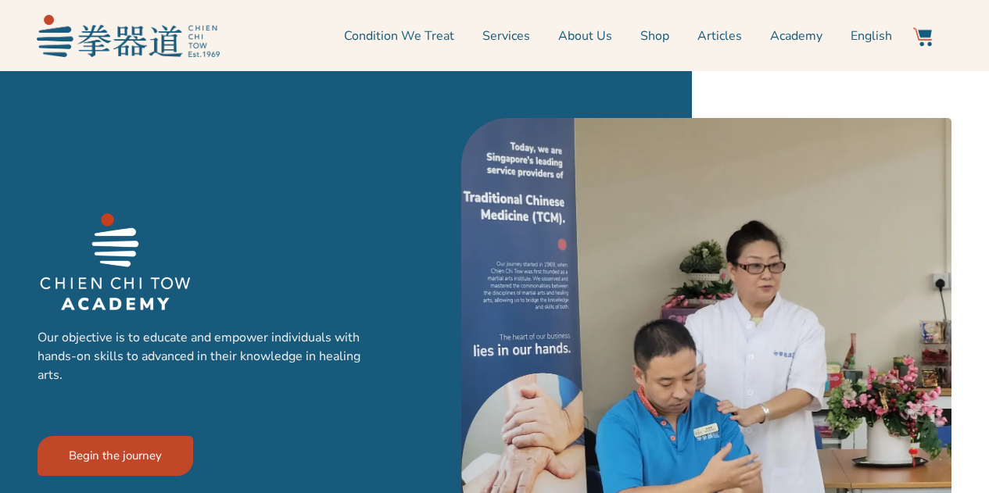 The height and width of the screenshot is (493, 989). What do you see at coordinates (585, 36) in the screenshot?
I see `a: About Us` at bounding box center [585, 36].